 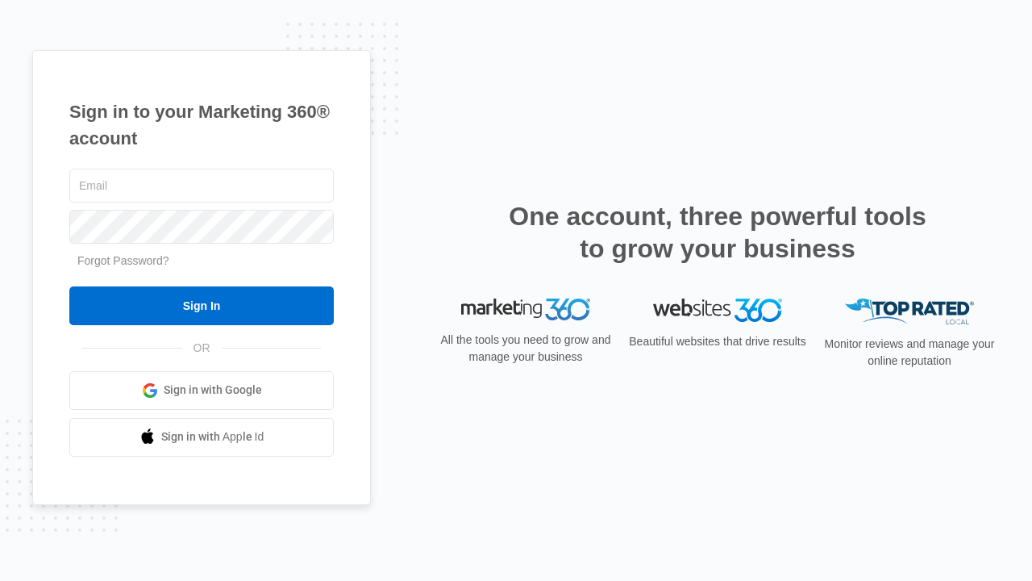 I want to click on img: Top Rated Local, so click(x=910, y=311).